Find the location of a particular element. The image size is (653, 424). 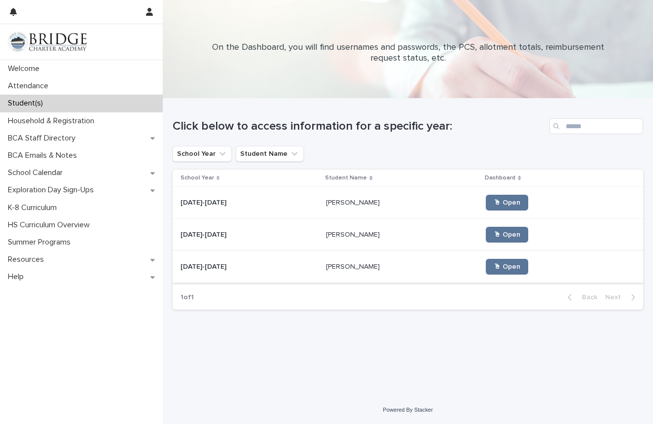

p: K-8 Curriculum is located at coordinates (34, 208).